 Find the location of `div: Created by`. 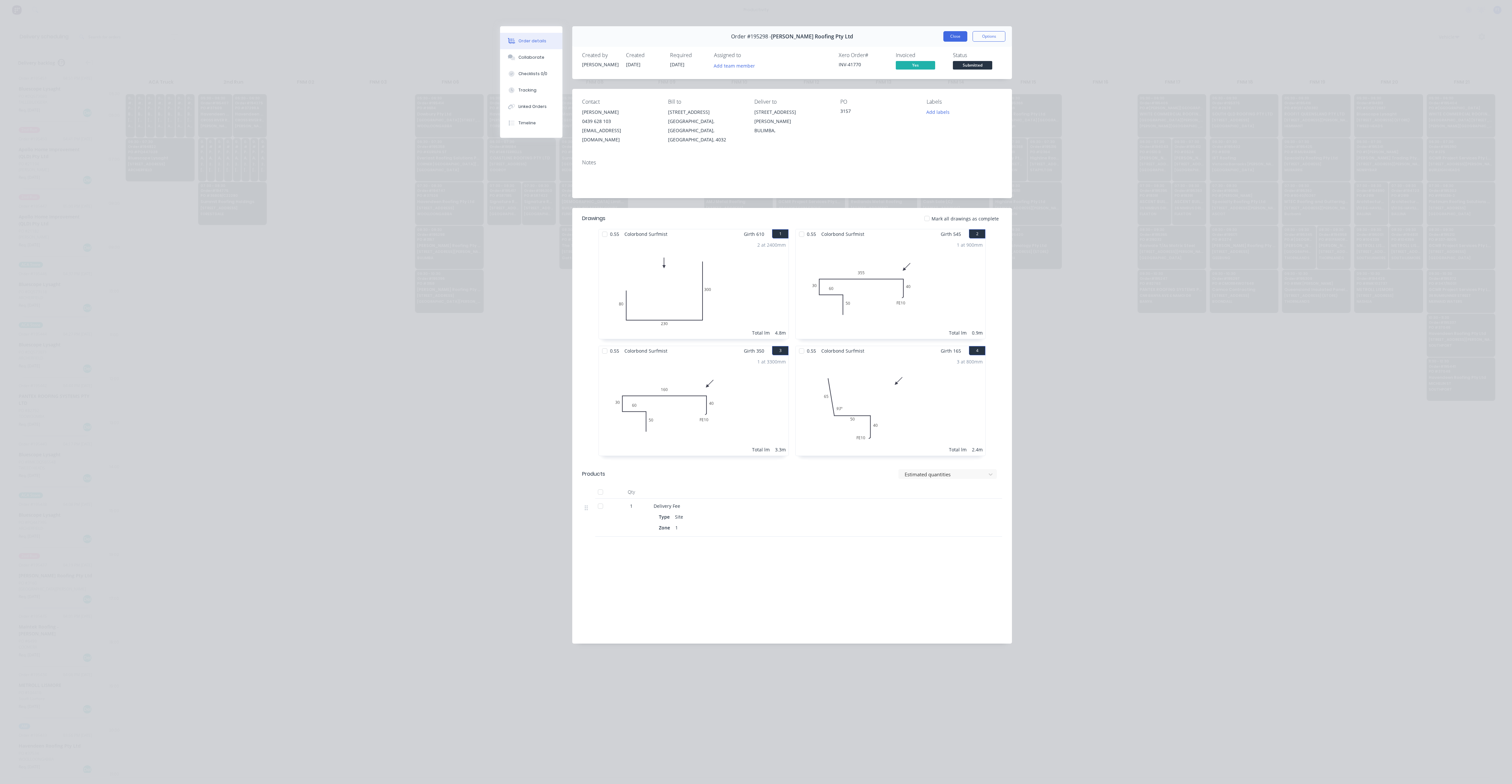

div: Created by is located at coordinates (600, 55).